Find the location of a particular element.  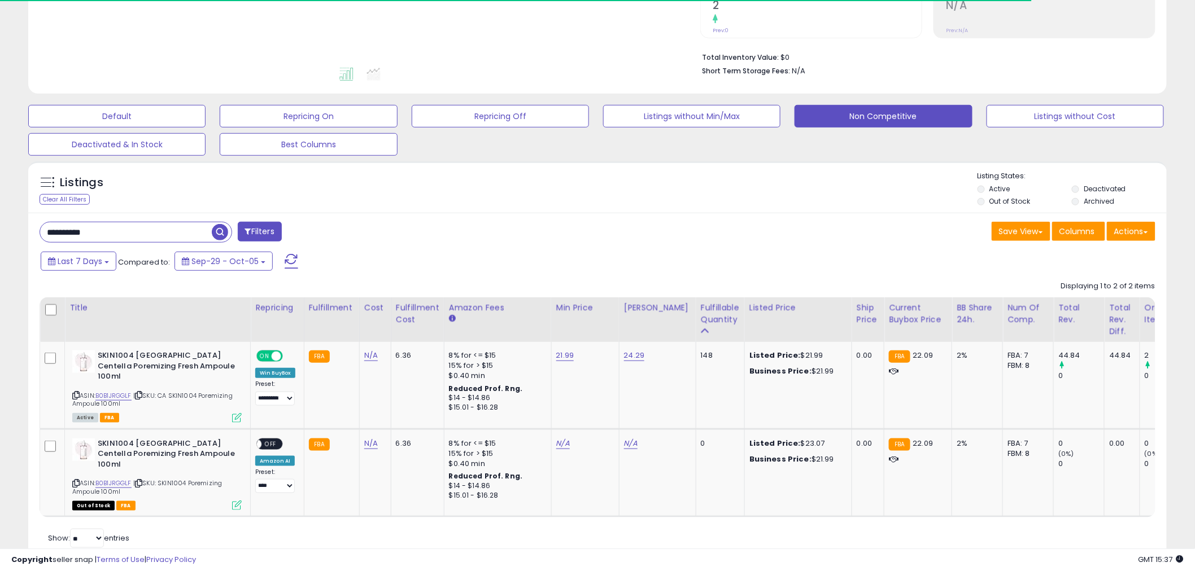

div: Displaying 1 to 2 of 2 items is located at coordinates (1108, 286).